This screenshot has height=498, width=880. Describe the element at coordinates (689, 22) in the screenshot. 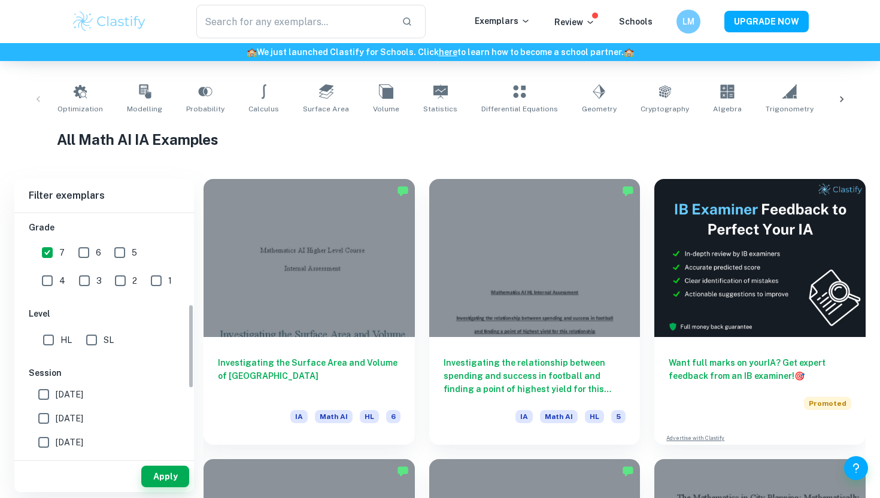

I see `button: LM` at that location.